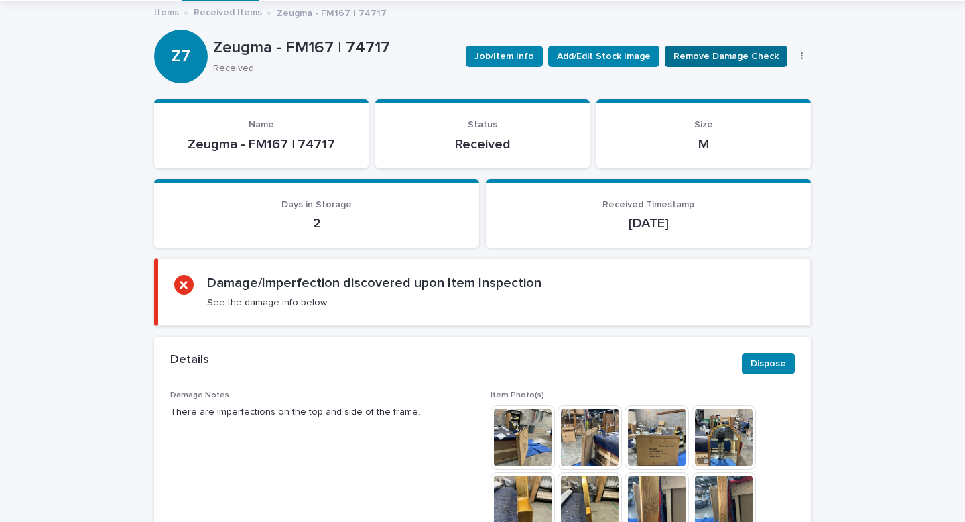  What do you see at coordinates (768, 363) in the screenshot?
I see `button: Dispose` at bounding box center [768, 363].